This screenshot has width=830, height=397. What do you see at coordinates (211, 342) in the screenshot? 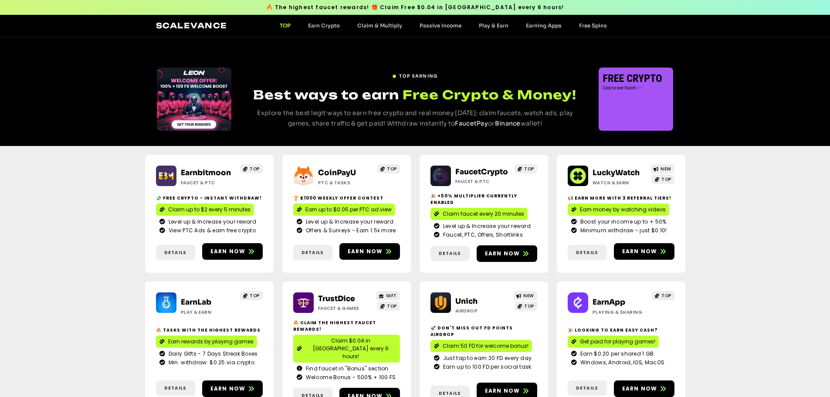
I see `span: Earn rewards by playing games` at bounding box center [211, 342].